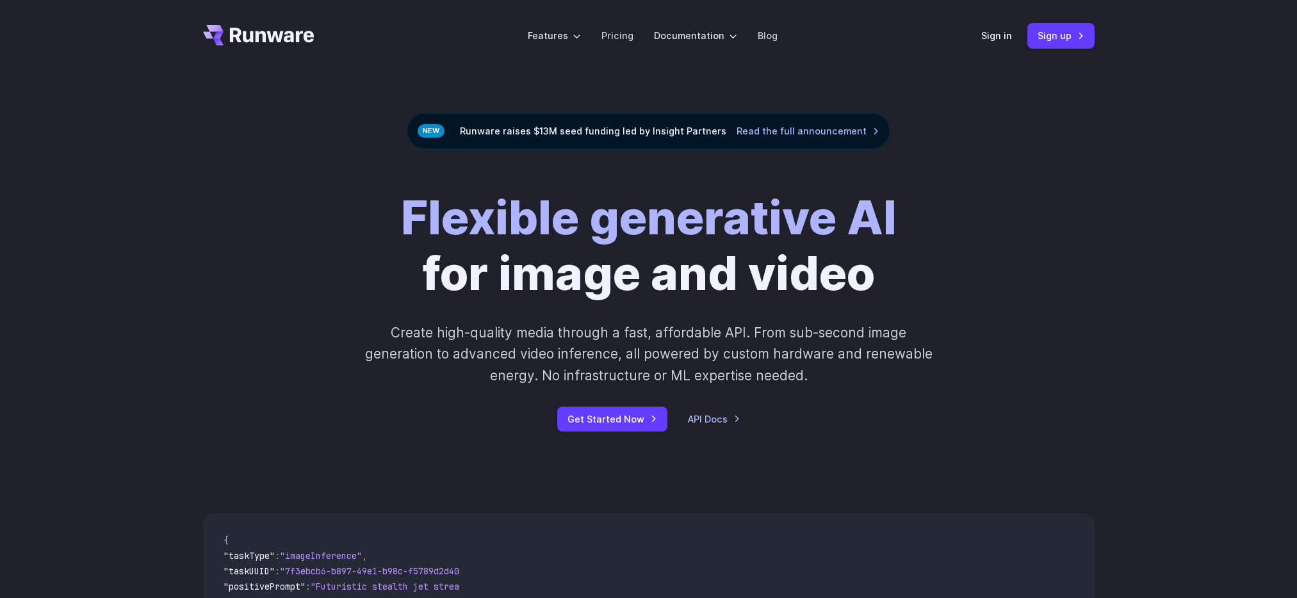 The height and width of the screenshot is (598, 1297). I want to click on a: Sign up, so click(1061, 35).